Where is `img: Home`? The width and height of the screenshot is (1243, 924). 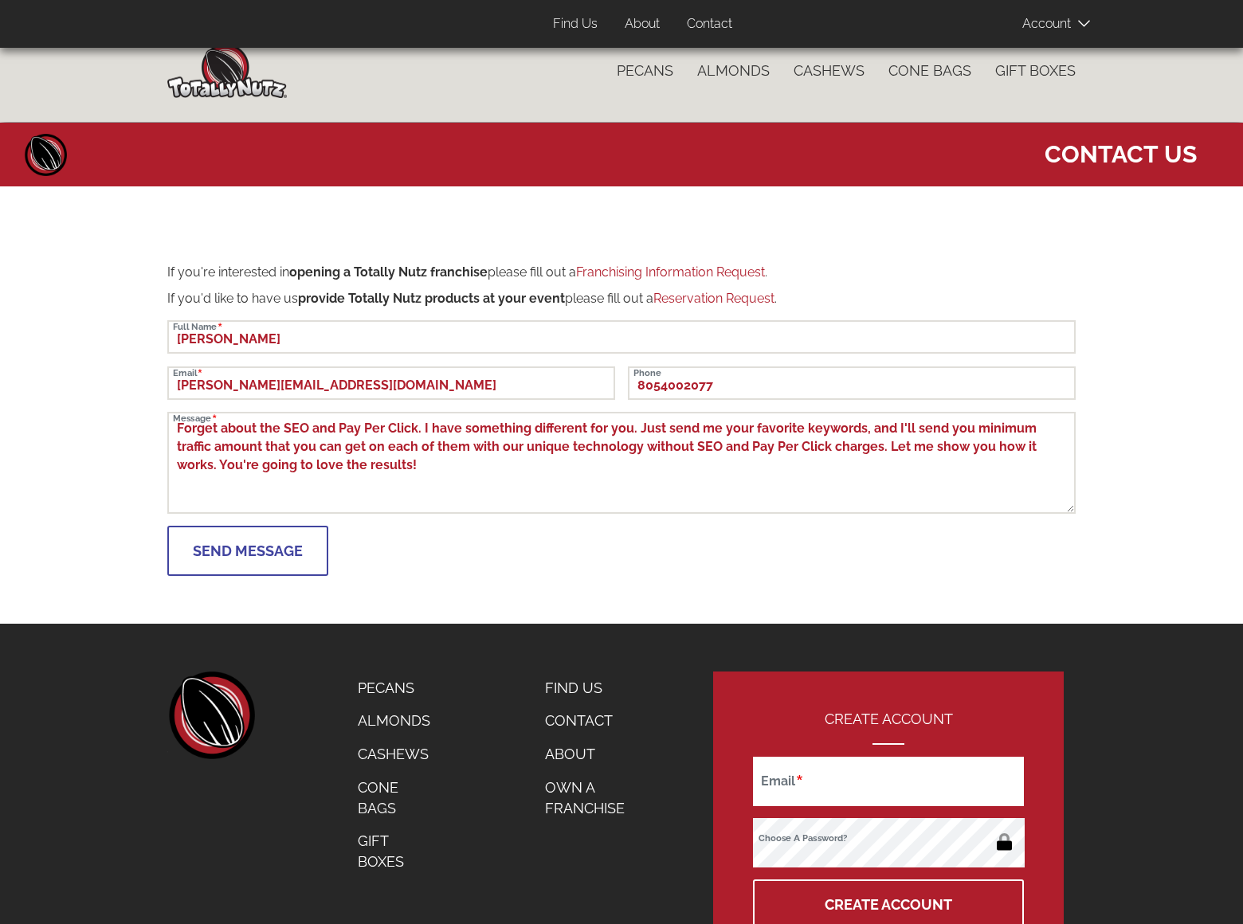 img: Home is located at coordinates (227, 71).